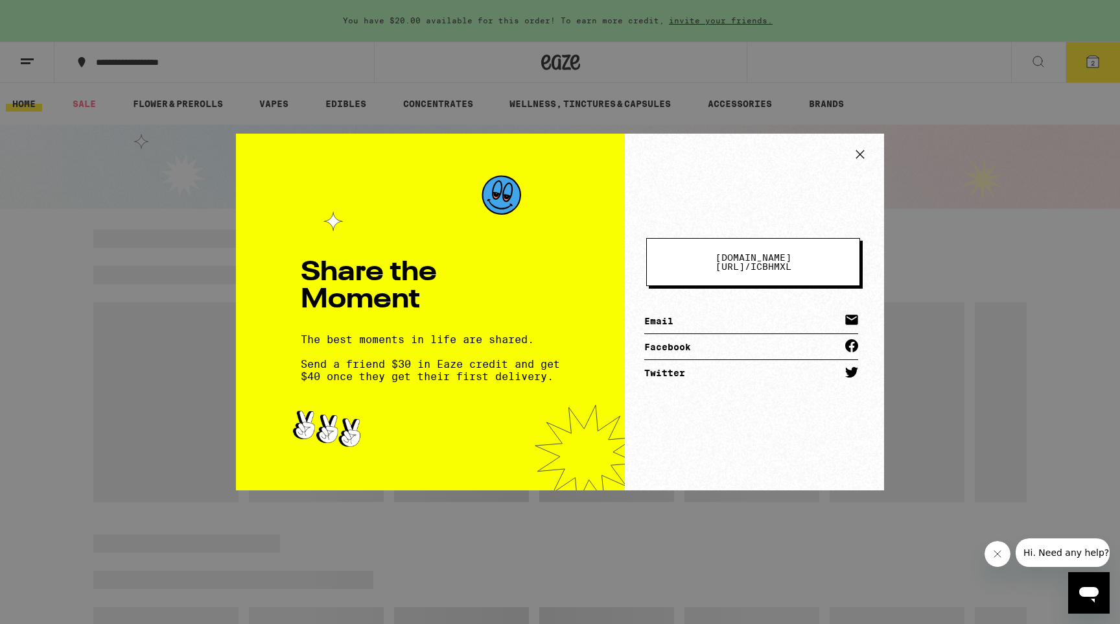 This screenshot has height=624, width=1120. What do you see at coordinates (753, 262) in the screenshot?
I see `span: icbhmxl` at bounding box center [753, 262].